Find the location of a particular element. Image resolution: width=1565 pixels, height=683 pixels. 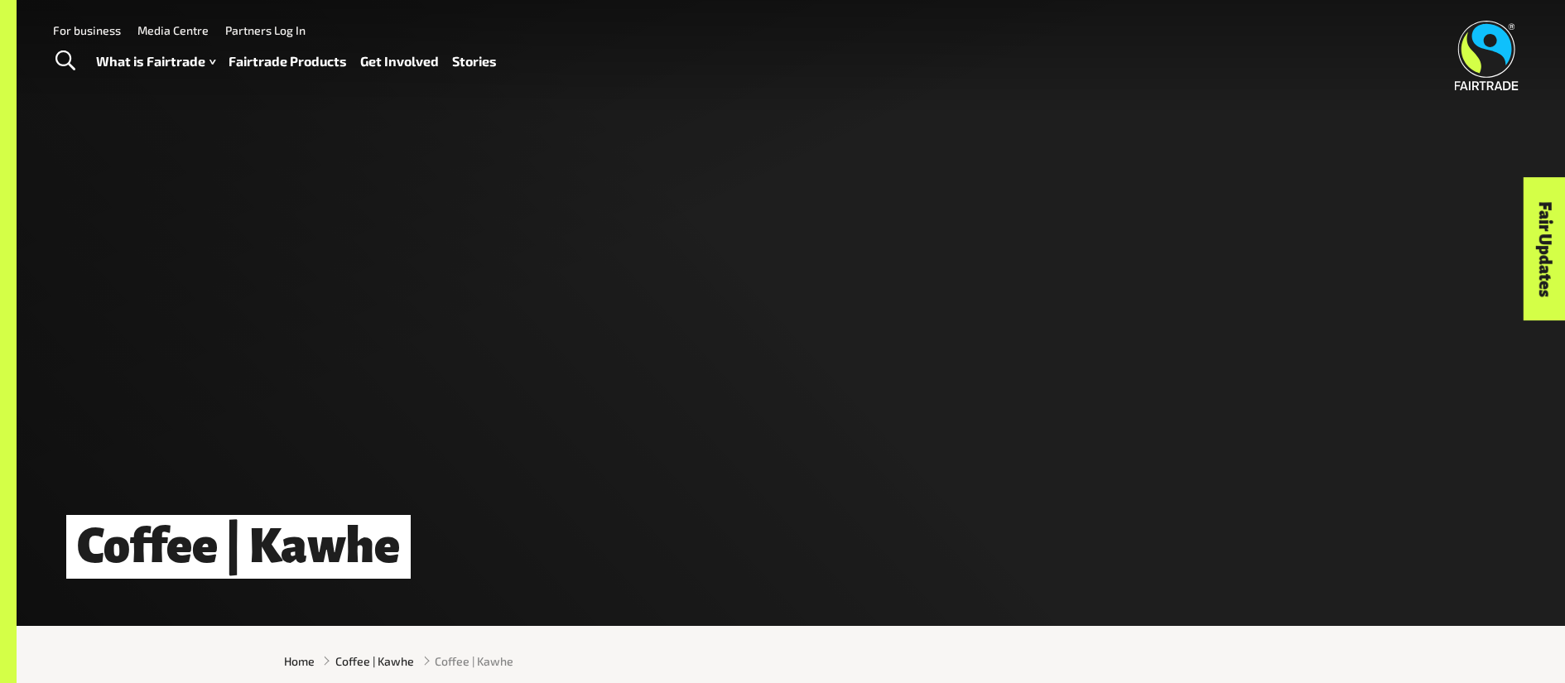

a: Home is located at coordinates (299, 661).